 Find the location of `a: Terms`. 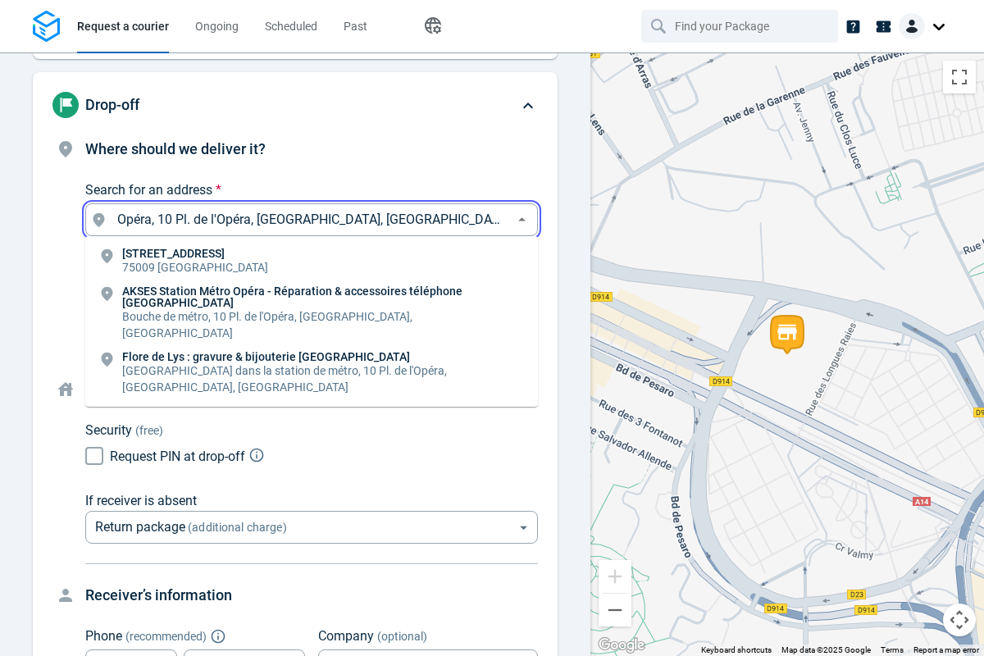

a: Terms is located at coordinates (893, 650).